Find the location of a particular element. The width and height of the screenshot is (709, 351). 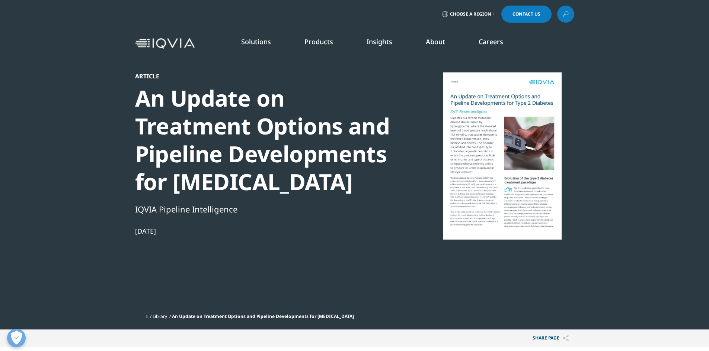

button: Share PAGEShare PAGE is located at coordinates (550, 338).